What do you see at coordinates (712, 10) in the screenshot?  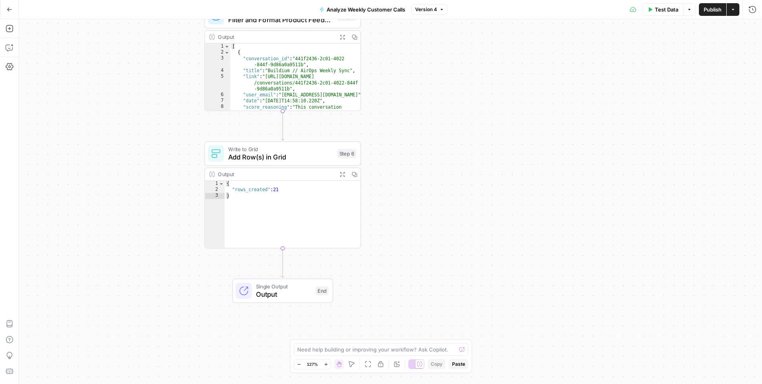 I see `button: Publish` at bounding box center [712, 10].